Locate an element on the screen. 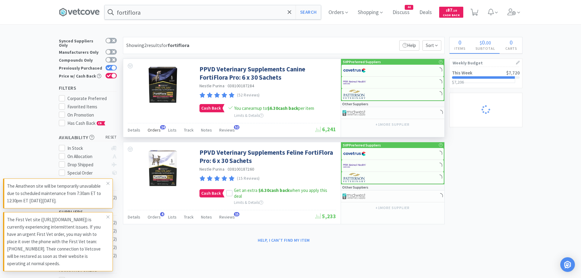 Image resolution: width=581 pixels, height=278 pixels. span: CB is located at coordinates (100, 123).